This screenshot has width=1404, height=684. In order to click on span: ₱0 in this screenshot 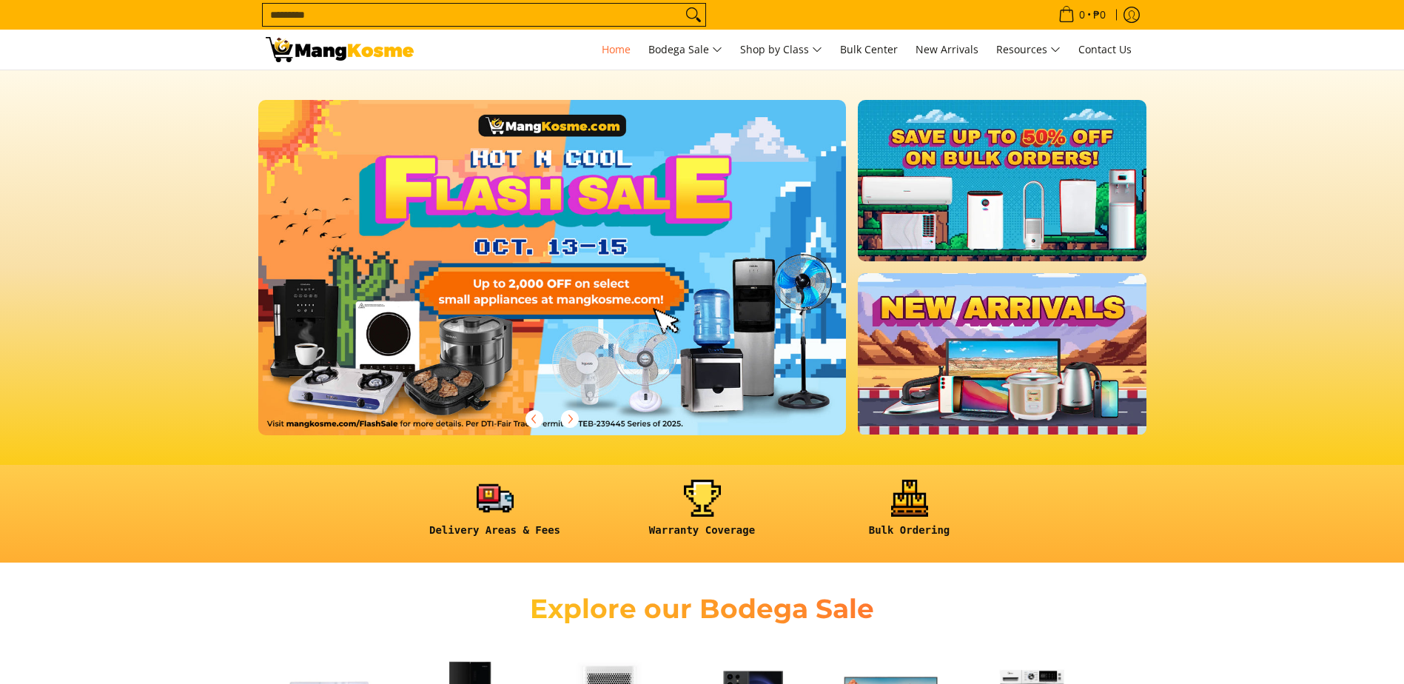, I will do `click(1099, 15)`.